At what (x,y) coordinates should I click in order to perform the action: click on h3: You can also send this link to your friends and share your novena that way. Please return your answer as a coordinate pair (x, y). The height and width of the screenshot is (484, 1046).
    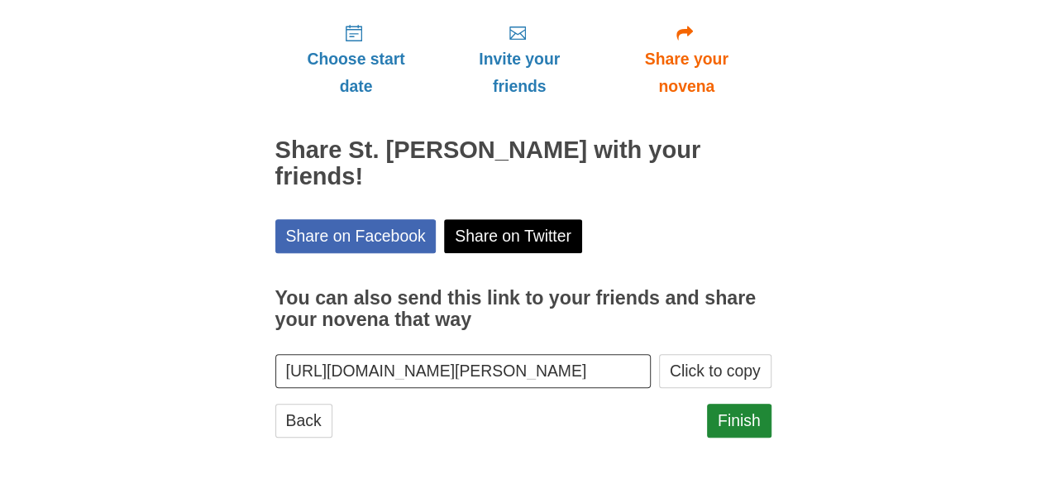
    Looking at the image, I should click on (523, 308).